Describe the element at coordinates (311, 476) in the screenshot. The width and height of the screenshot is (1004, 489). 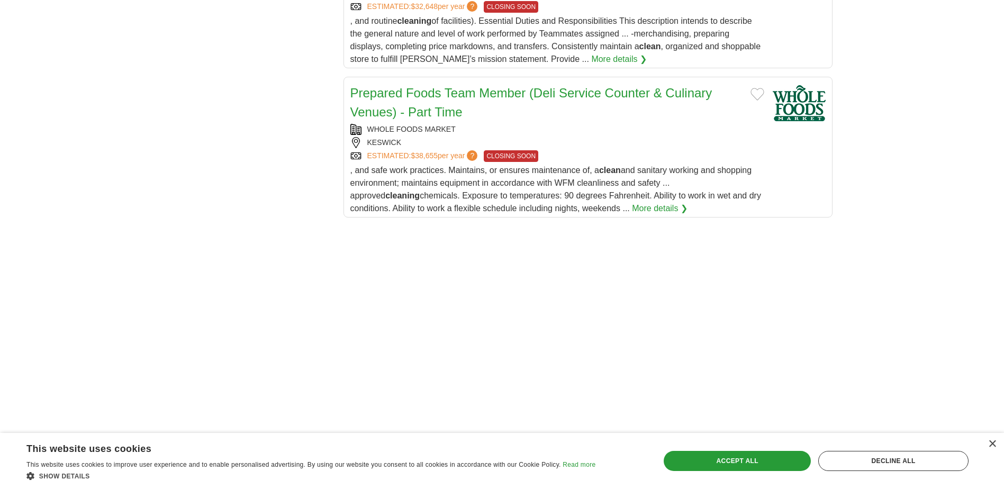
I see `div: Show details` at that location.